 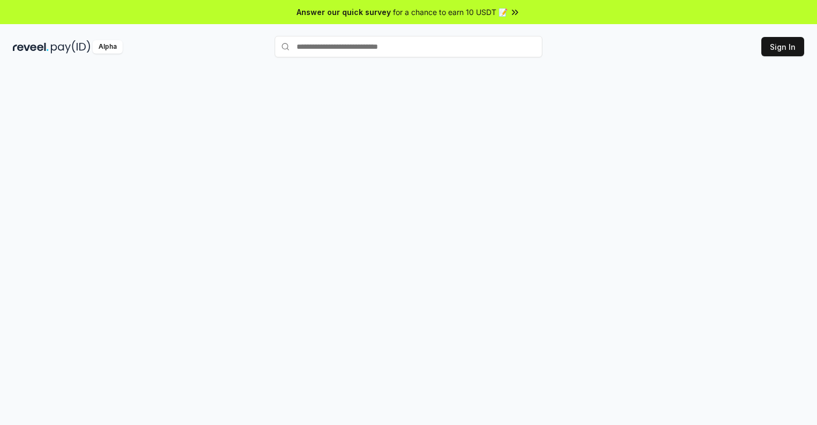 What do you see at coordinates (344, 12) in the screenshot?
I see `span: Answer our quick survey` at bounding box center [344, 12].